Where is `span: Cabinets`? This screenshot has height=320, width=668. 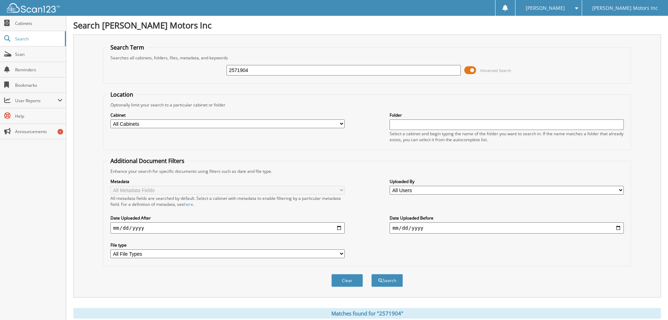
span: Cabinets is located at coordinates (39, 23).